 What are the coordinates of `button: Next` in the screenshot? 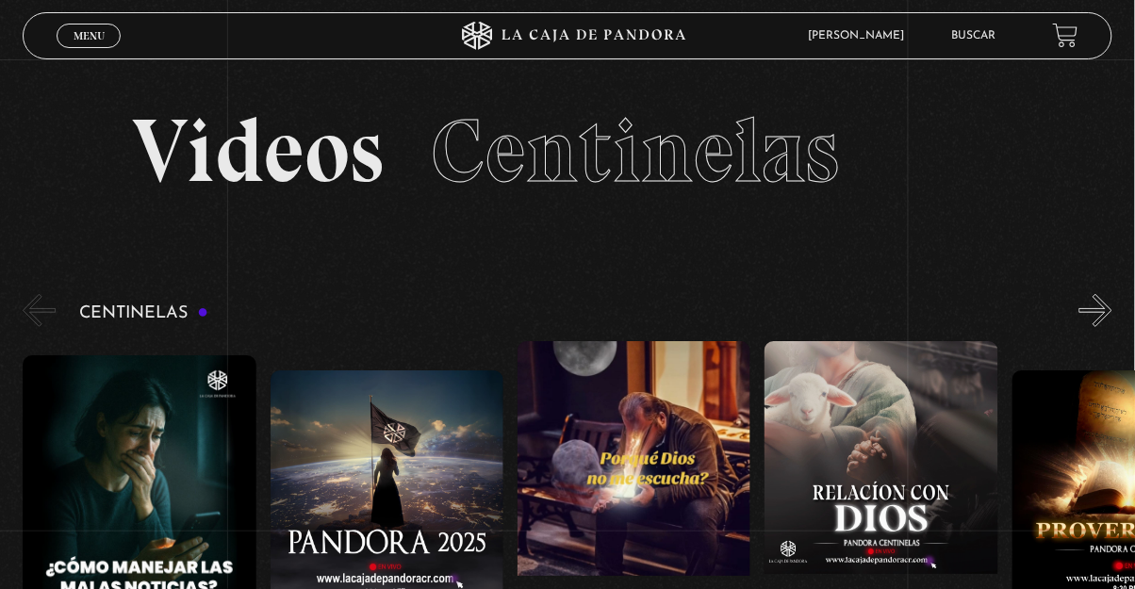 It's located at (1095, 310).